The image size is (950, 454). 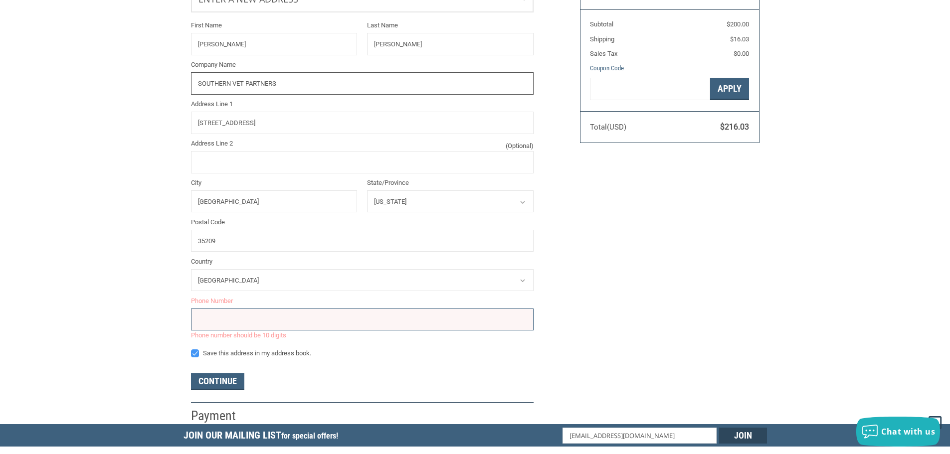 What do you see at coordinates (743, 436) in the screenshot?
I see `input: Join` at bounding box center [743, 436].